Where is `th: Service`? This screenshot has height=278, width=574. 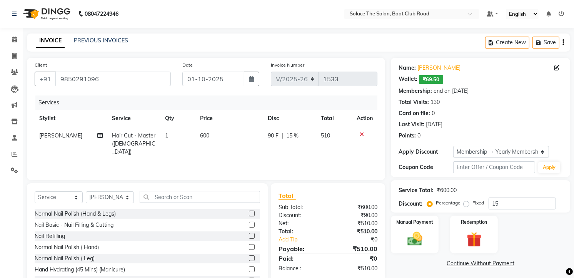 th: Service is located at coordinates (134, 118).